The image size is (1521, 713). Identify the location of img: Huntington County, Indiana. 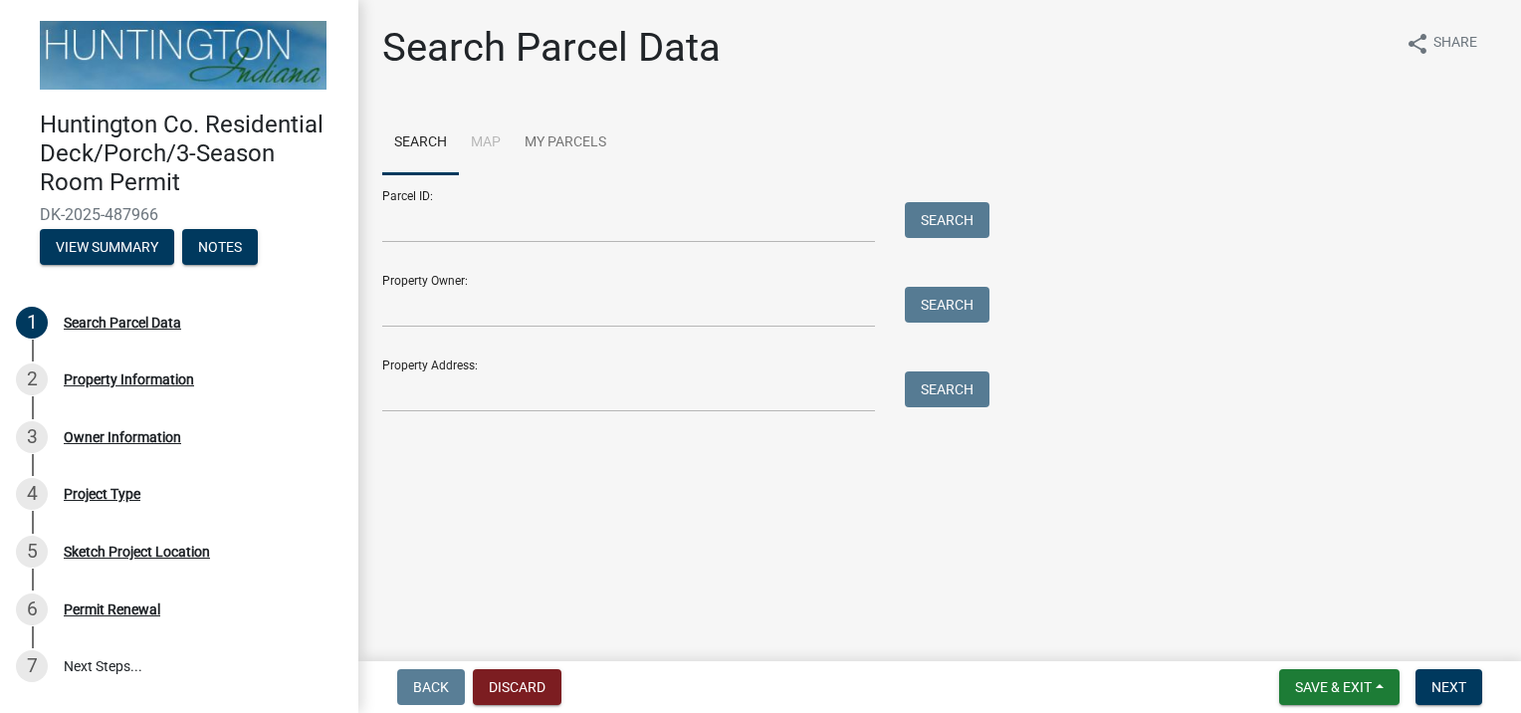
(183, 55).